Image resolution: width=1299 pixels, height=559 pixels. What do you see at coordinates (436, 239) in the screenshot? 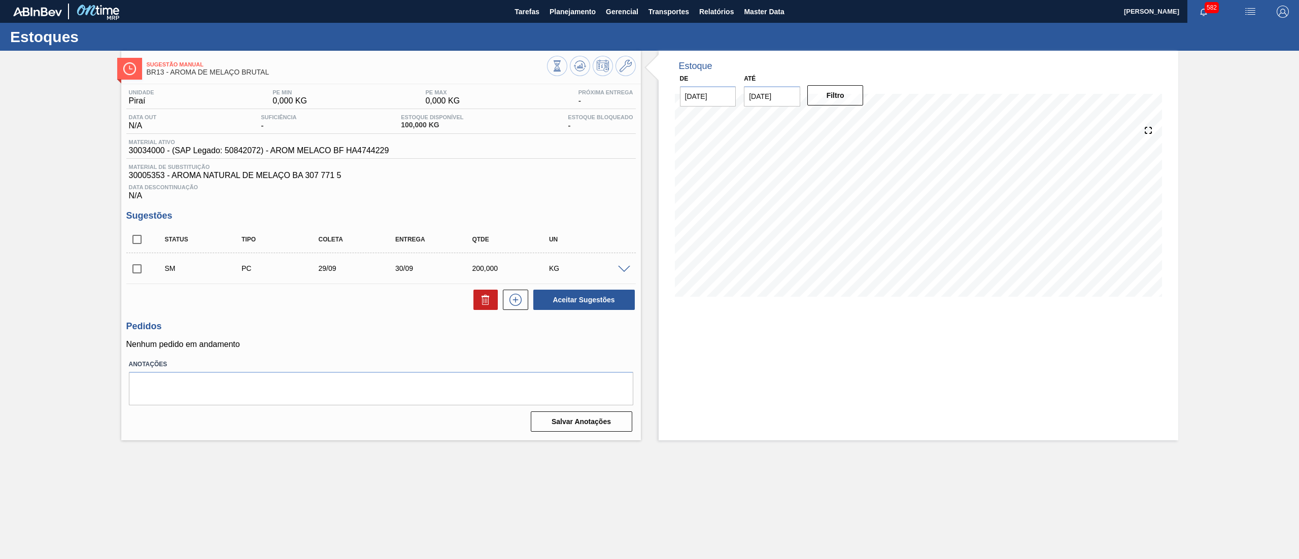
I see `div: Entrega` at bounding box center [436, 239].